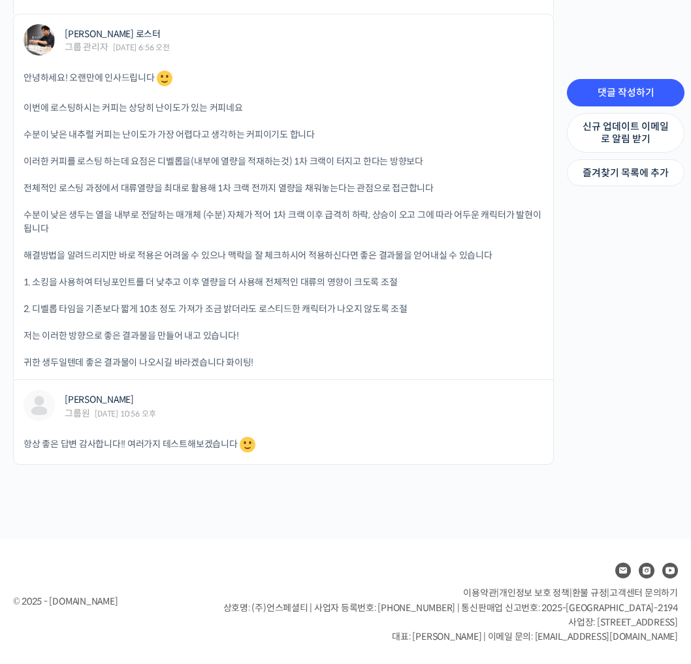 Image resolution: width=691 pixels, height=664 pixels. Describe the element at coordinates (625, 173) in the screenshot. I see `a: 즐겨찾기 목록에 추가` at that location.